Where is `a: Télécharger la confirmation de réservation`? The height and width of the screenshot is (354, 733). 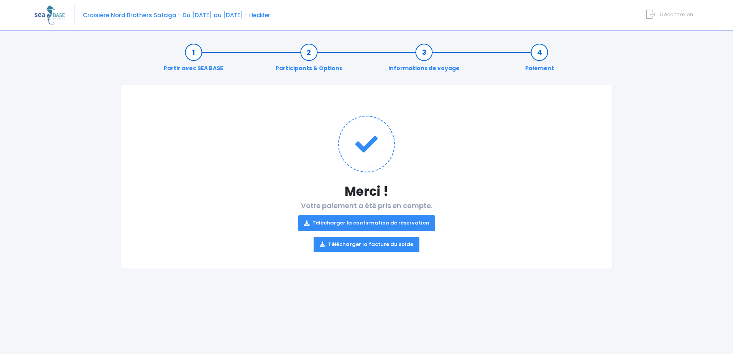 a: Télécharger la confirmation de réservation is located at coordinates (366, 223).